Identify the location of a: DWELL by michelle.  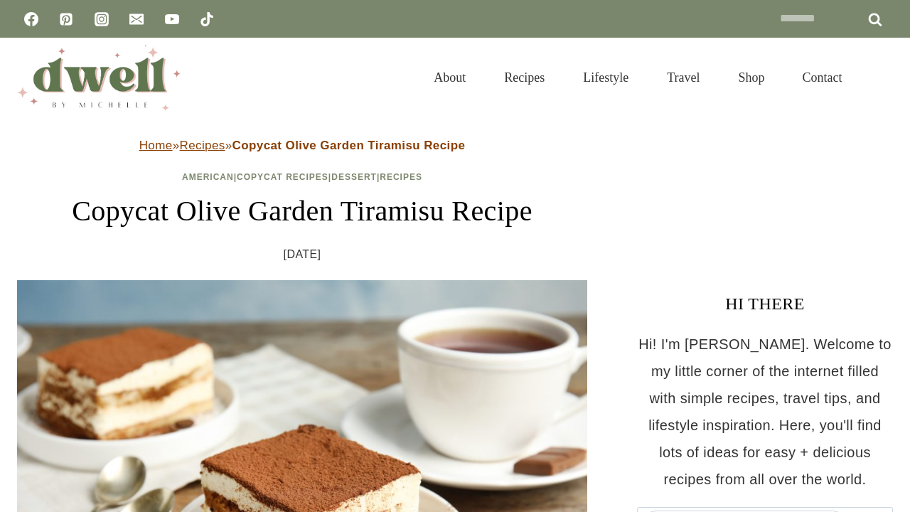
(99, 77).